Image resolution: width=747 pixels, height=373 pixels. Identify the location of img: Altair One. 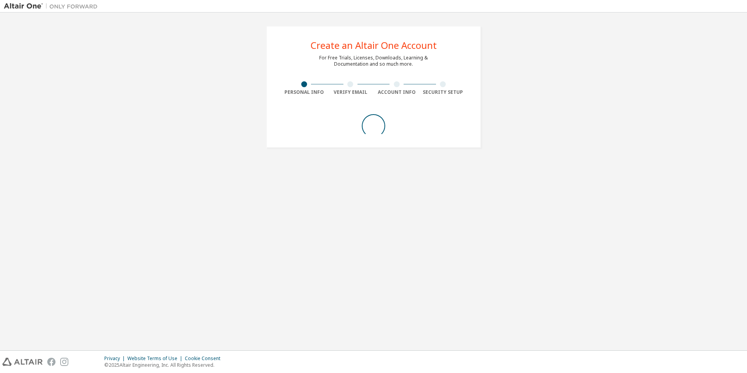
(53, 6).